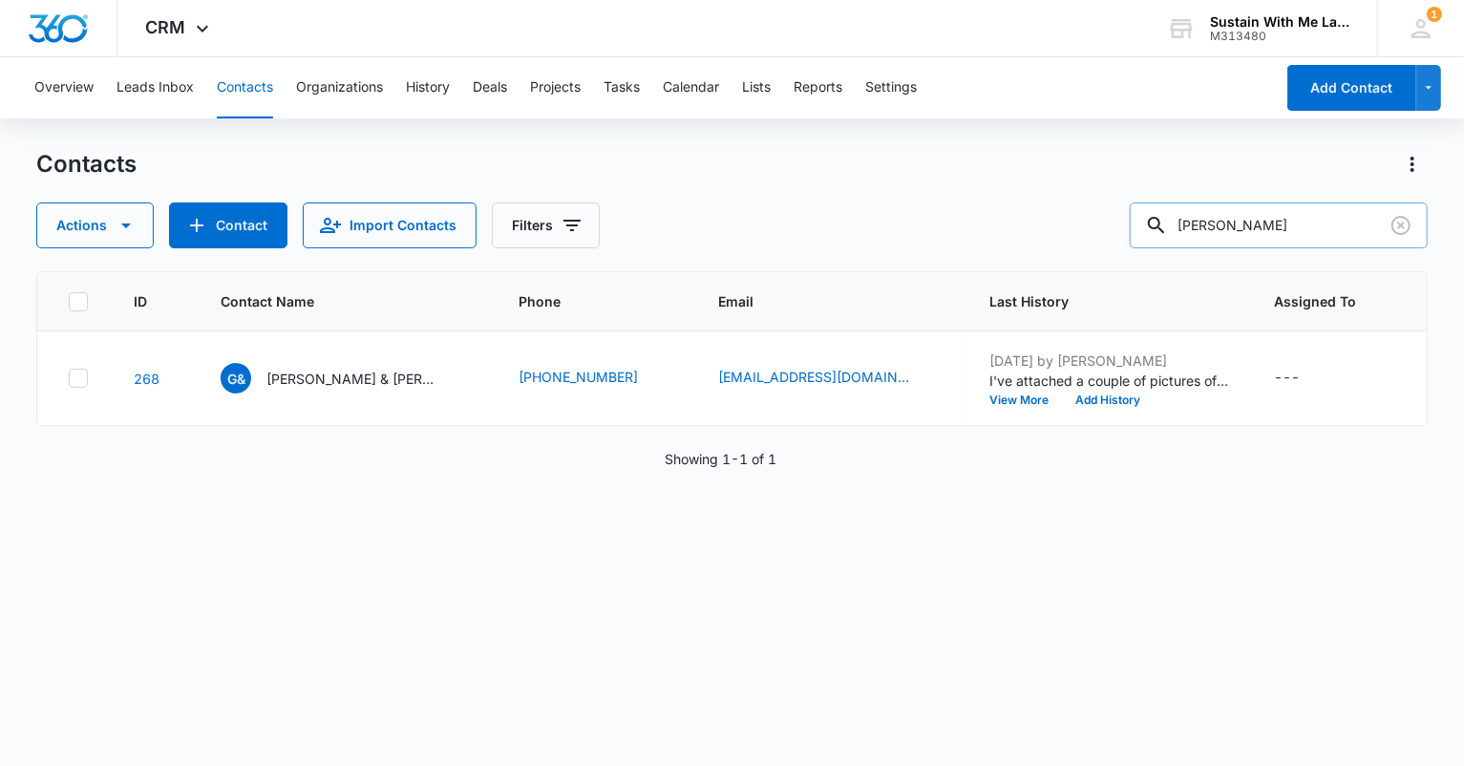 This screenshot has height=766, width=1464. What do you see at coordinates (1279, 225) in the screenshot?
I see `input: Search Contacts` at bounding box center [1279, 225].